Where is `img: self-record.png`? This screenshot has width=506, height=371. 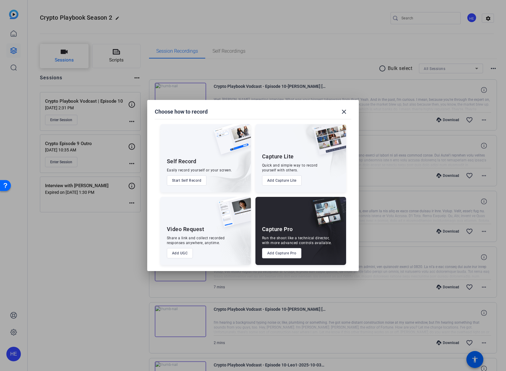 img: self-record.png is located at coordinates (230, 142).